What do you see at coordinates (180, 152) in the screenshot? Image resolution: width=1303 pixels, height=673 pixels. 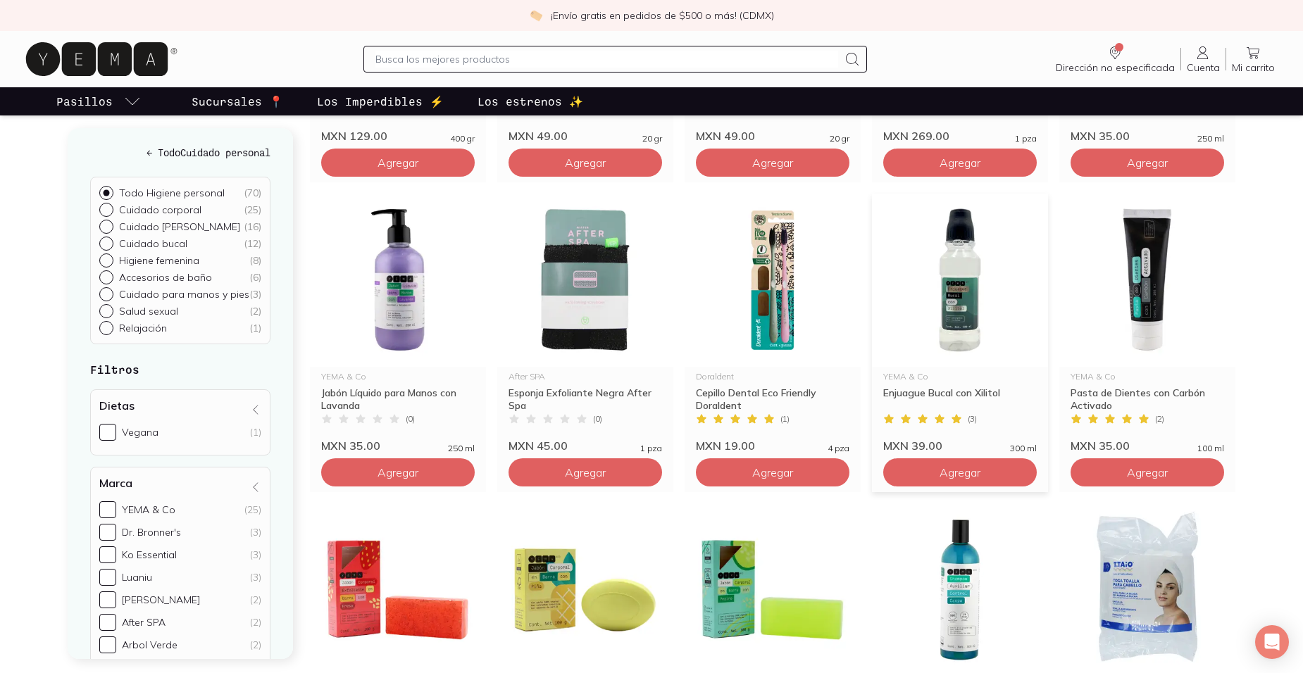 I see `h5: ← Todo Cuidado personal` at bounding box center [180, 152].